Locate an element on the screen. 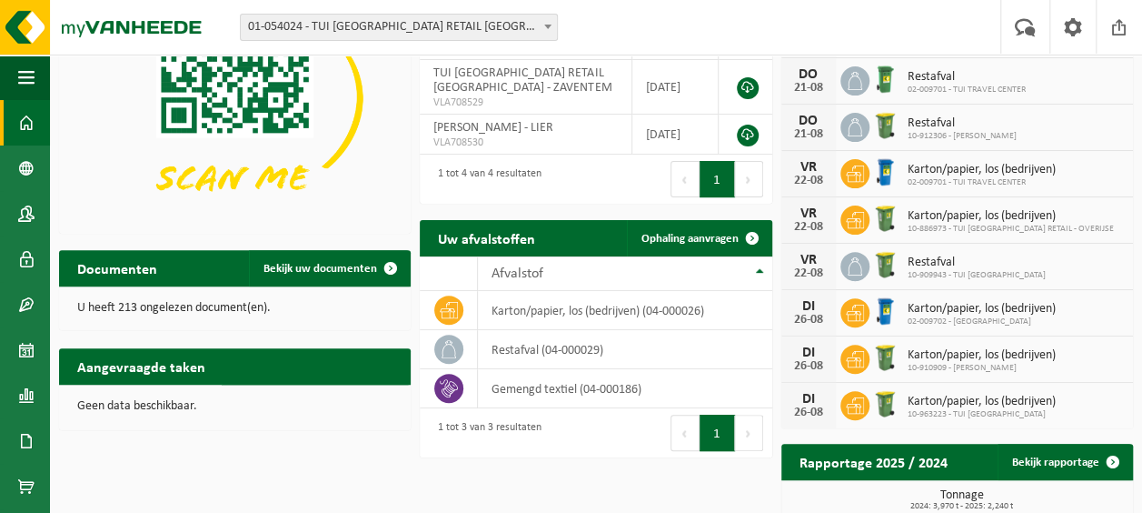  div: 1 tot 3 van 3 resultaten is located at coordinates (485, 433).